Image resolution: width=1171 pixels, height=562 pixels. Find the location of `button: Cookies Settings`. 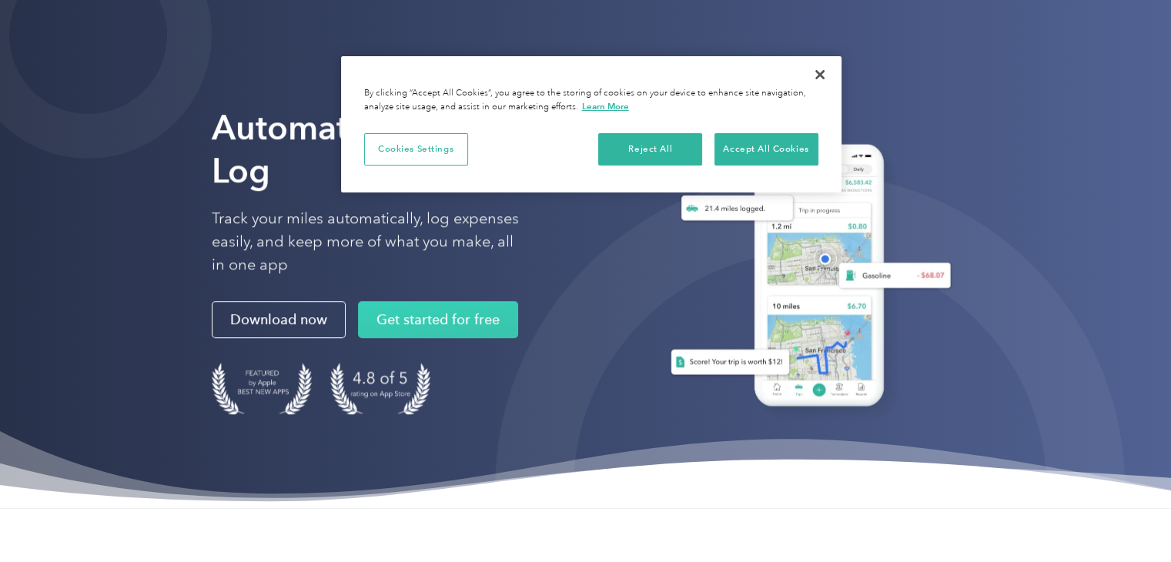

button: Cookies Settings is located at coordinates (416, 149).